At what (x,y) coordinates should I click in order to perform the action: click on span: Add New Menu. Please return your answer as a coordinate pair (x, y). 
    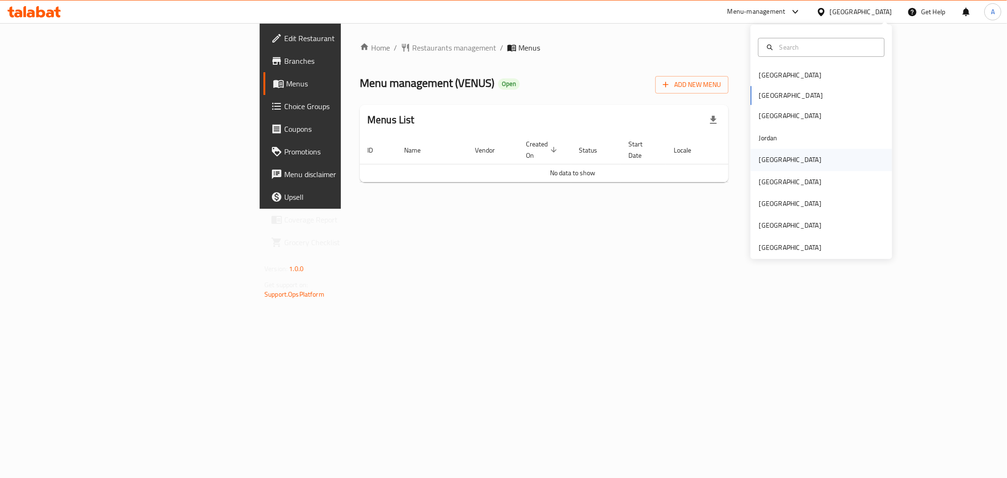
    Looking at the image, I should click on (691, 84).